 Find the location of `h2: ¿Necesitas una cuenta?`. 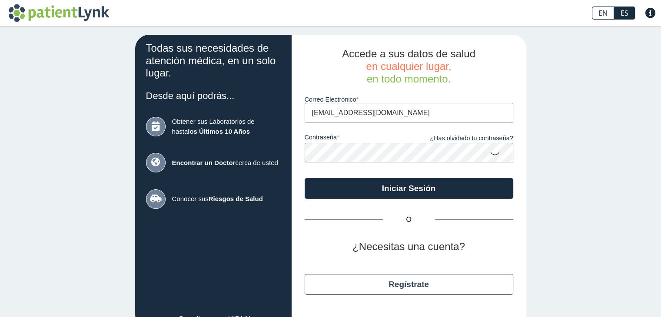

h2: ¿Necesitas una cuenta? is located at coordinates (409, 247).